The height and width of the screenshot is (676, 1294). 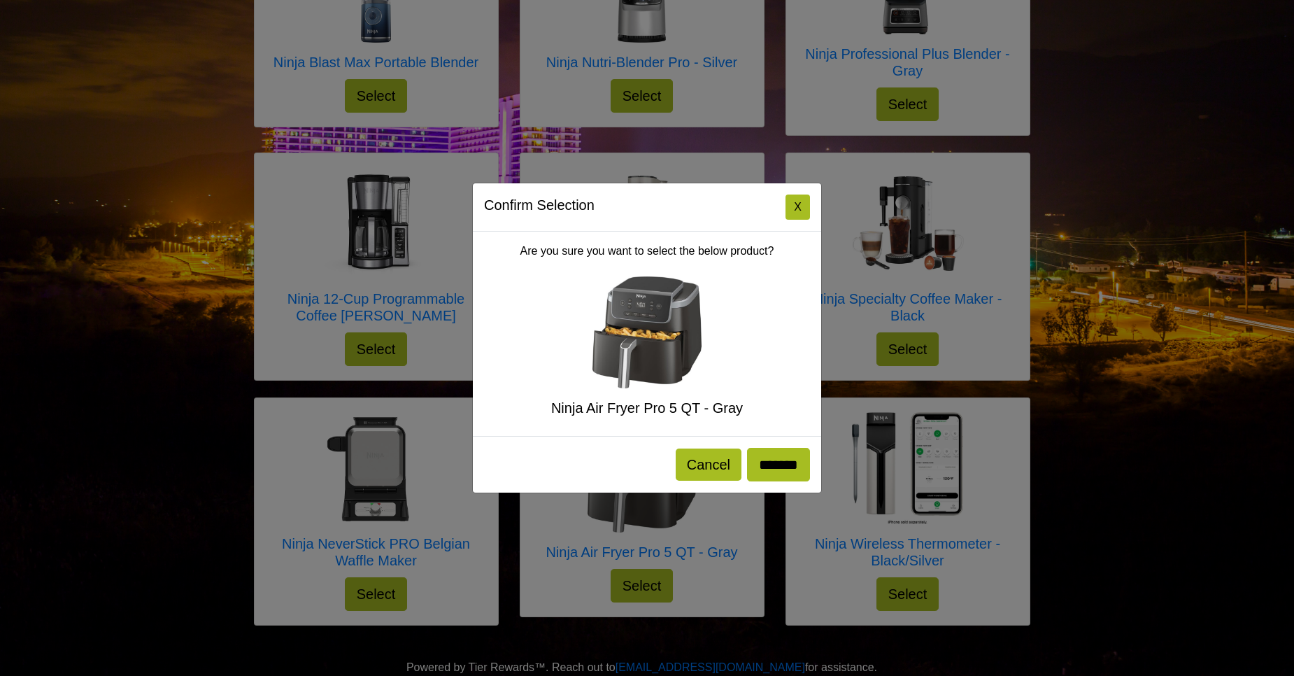 What do you see at coordinates (539, 205) in the screenshot?
I see `h5: Confirm Selection` at bounding box center [539, 205].